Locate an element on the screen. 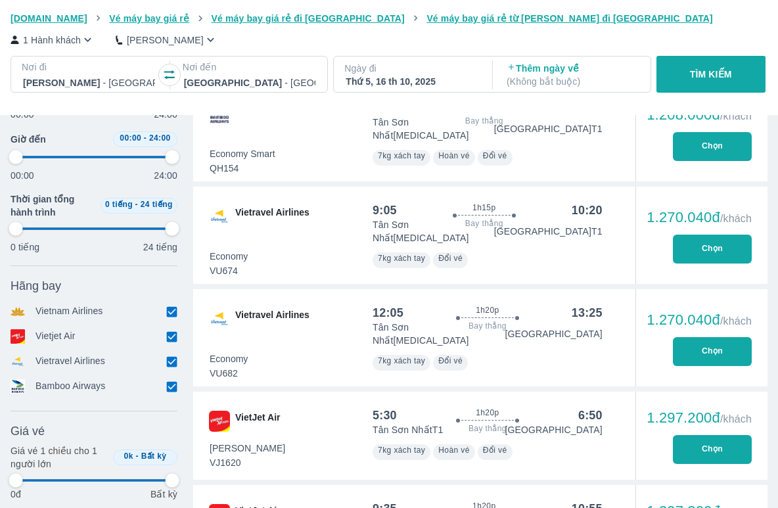 This screenshot has width=778, height=508. span: QH154 is located at coordinates (242, 168).